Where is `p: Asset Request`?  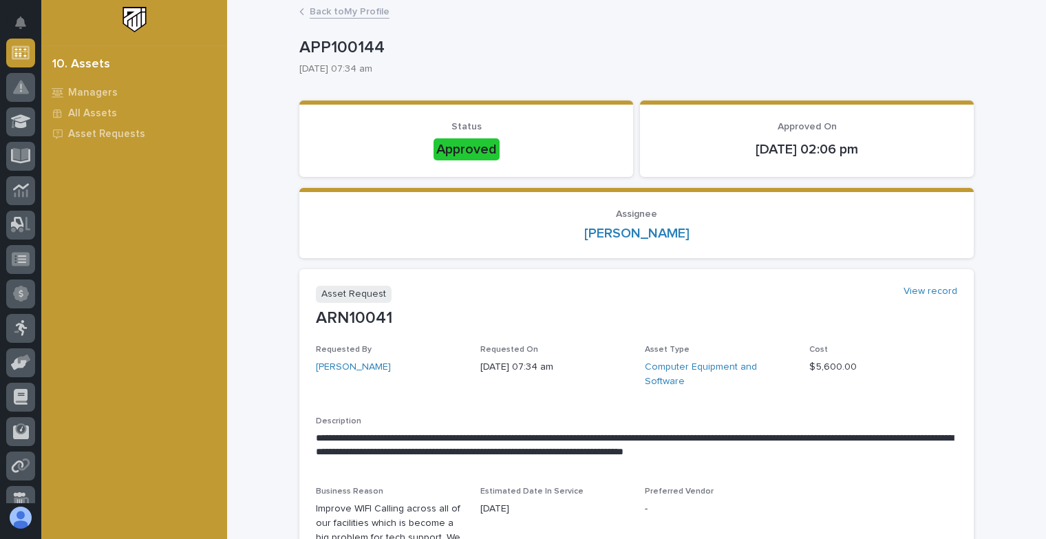
p: Asset Request is located at coordinates (354, 294).